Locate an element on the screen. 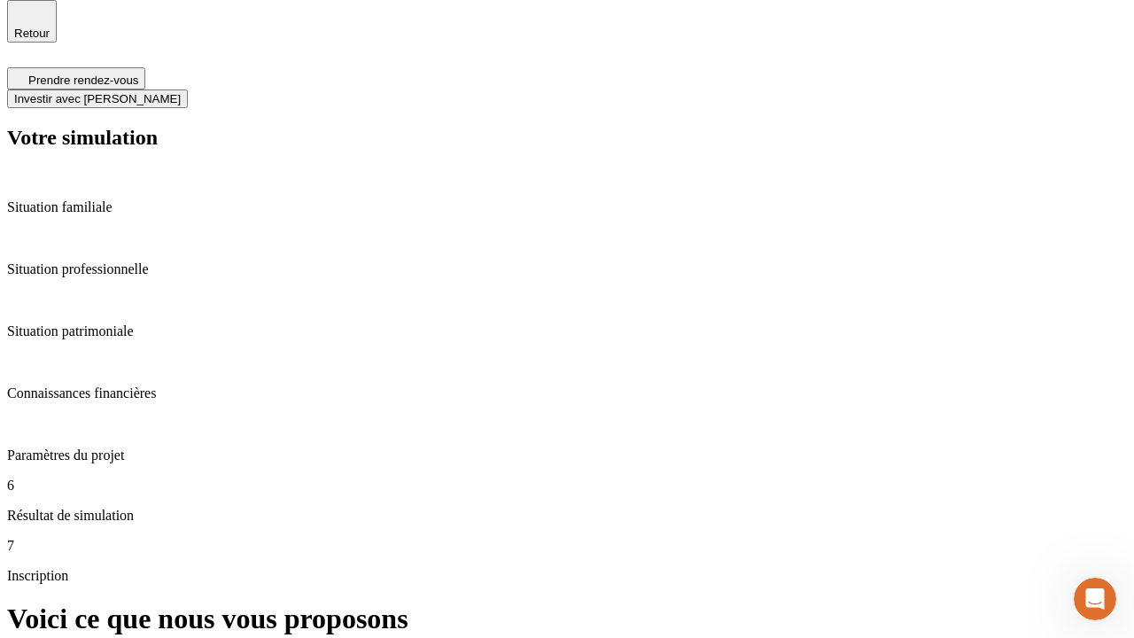  p: Paramètres du projet is located at coordinates (567, 455).